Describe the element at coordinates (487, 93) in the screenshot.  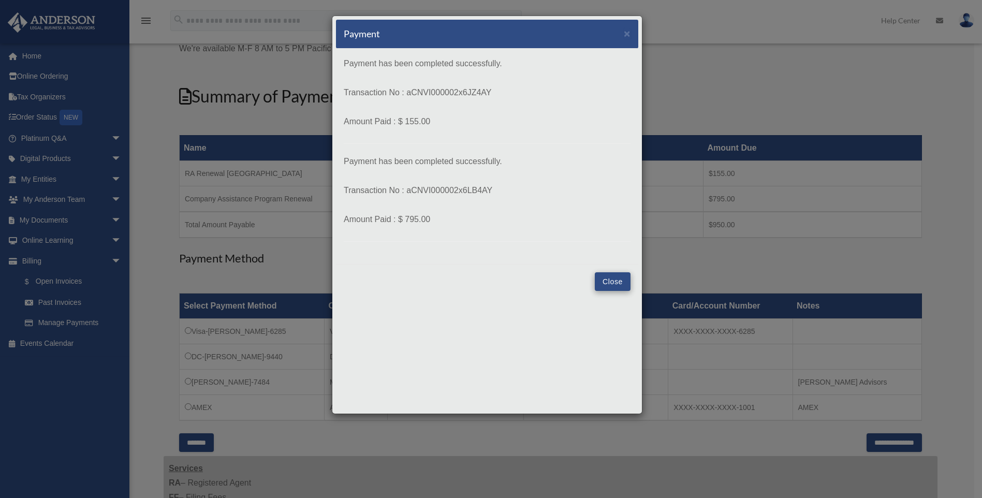
I see `p: Transaction No : aCNVI000002x6JZ4AY` at that location.